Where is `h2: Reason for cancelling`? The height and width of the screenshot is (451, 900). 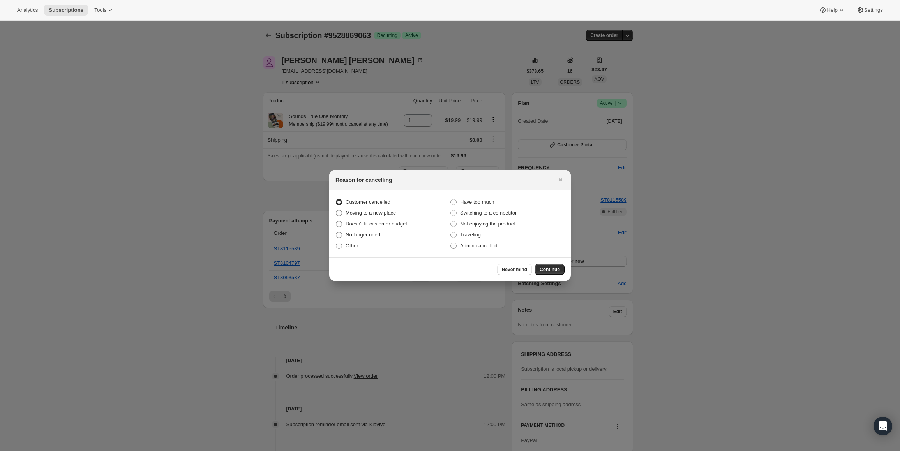 h2: Reason for cancelling is located at coordinates (363, 180).